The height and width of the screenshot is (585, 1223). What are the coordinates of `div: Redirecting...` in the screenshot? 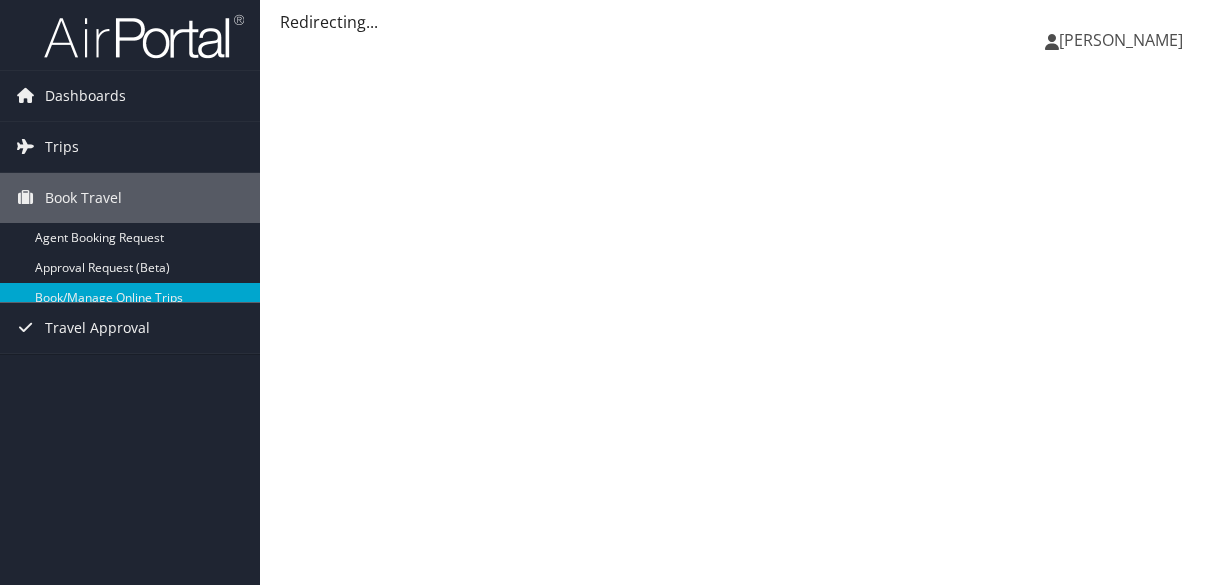 It's located at (741, 22).